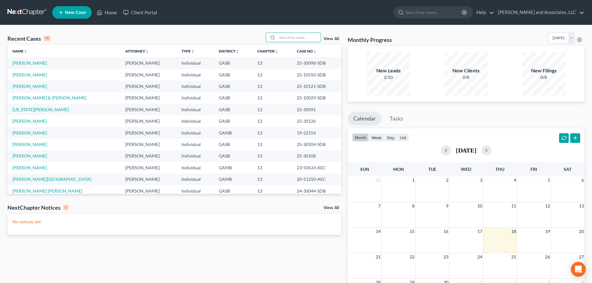 Image resolution: width=592 pixels, height=283 pixels. What do you see at coordinates (391, 137) in the screenshot?
I see `button: day` at bounding box center [391, 137].